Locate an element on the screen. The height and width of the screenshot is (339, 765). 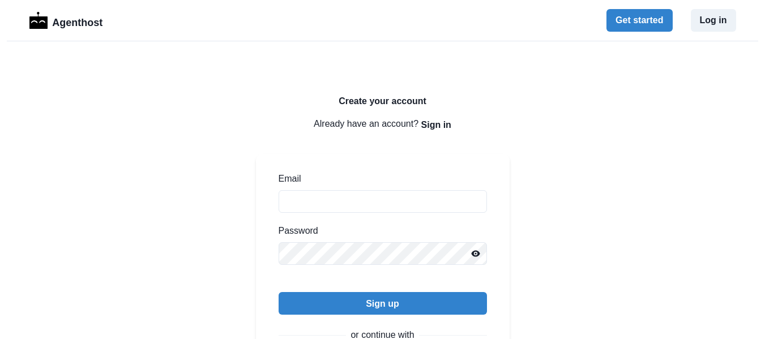
button: Log in is located at coordinates (713, 20).